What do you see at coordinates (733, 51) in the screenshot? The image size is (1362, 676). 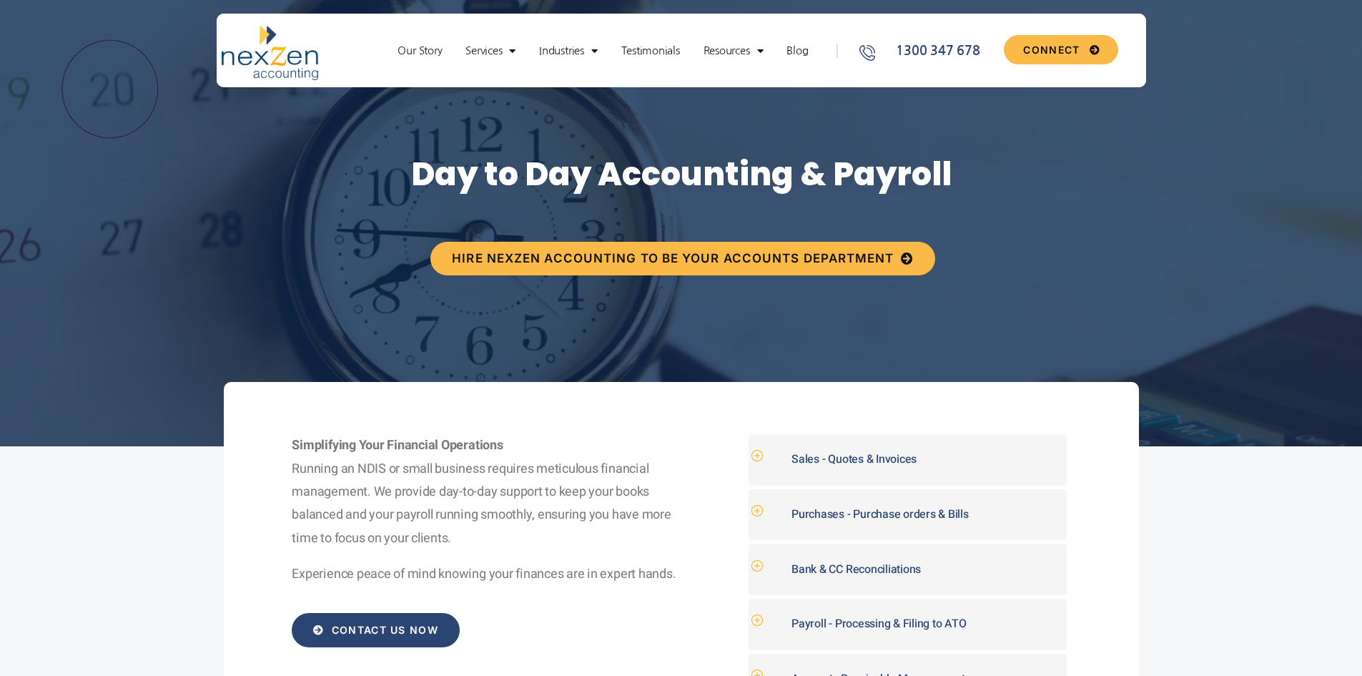 I see `a: Resources` at bounding box center [733, 51].